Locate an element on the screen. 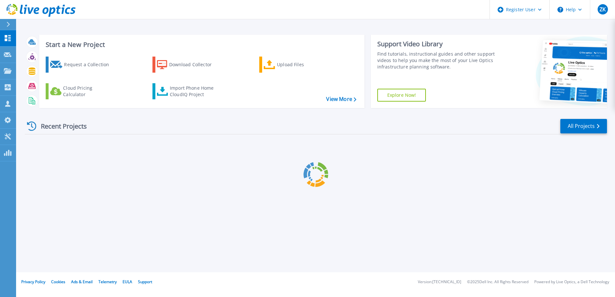 This screenshot has height=297, width=615. a: Request a Collection is located at coordinates (81, 65).